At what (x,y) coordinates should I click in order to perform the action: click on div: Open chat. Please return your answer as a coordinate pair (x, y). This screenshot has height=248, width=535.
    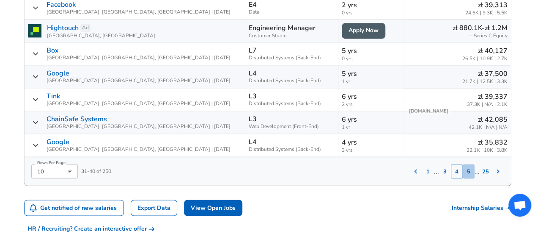
    Looking at the image, I should click on (520, 205).